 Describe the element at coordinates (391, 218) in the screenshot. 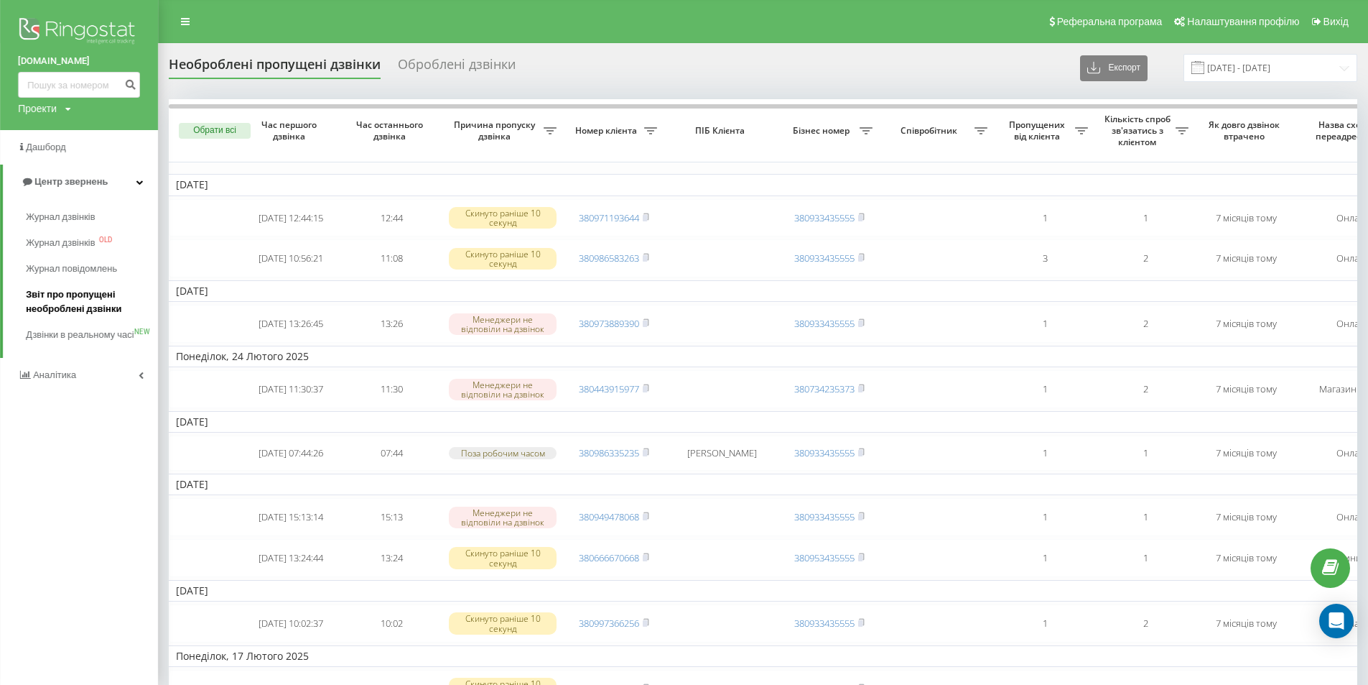

I see `td: 12:44` at that location.